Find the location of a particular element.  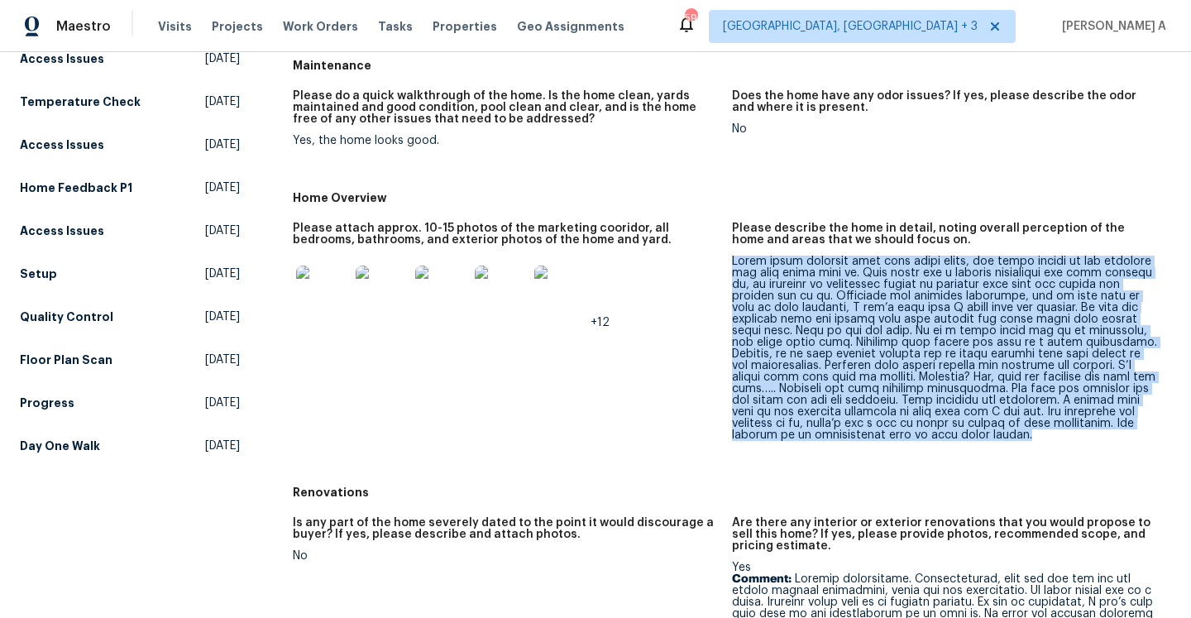

h5: Setup is located at coordinates (38, 274).